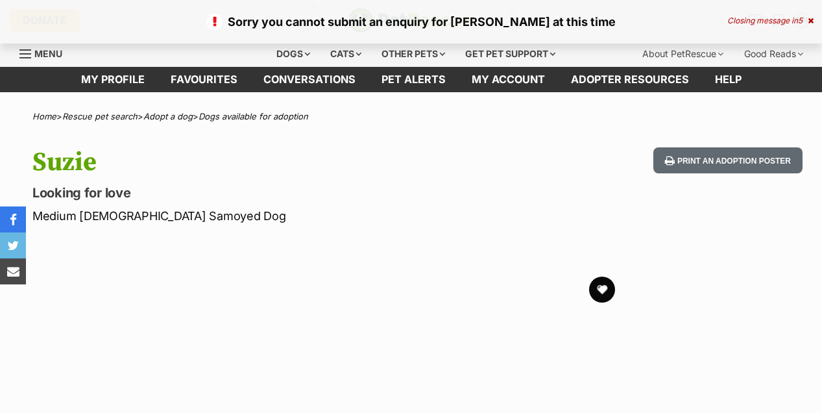 The width and height of the screenshot is (822, 413). Describe the element at coordinates (204, 79) in the screenshot. I see `a: Favourites` at that location.